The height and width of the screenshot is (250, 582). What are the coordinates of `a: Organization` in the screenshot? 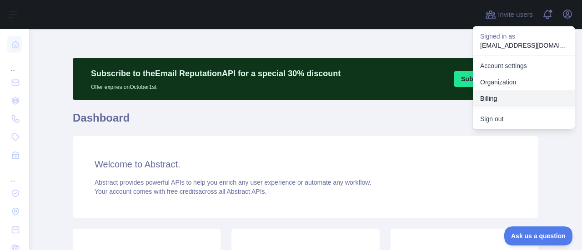 It's located at (524, 82).